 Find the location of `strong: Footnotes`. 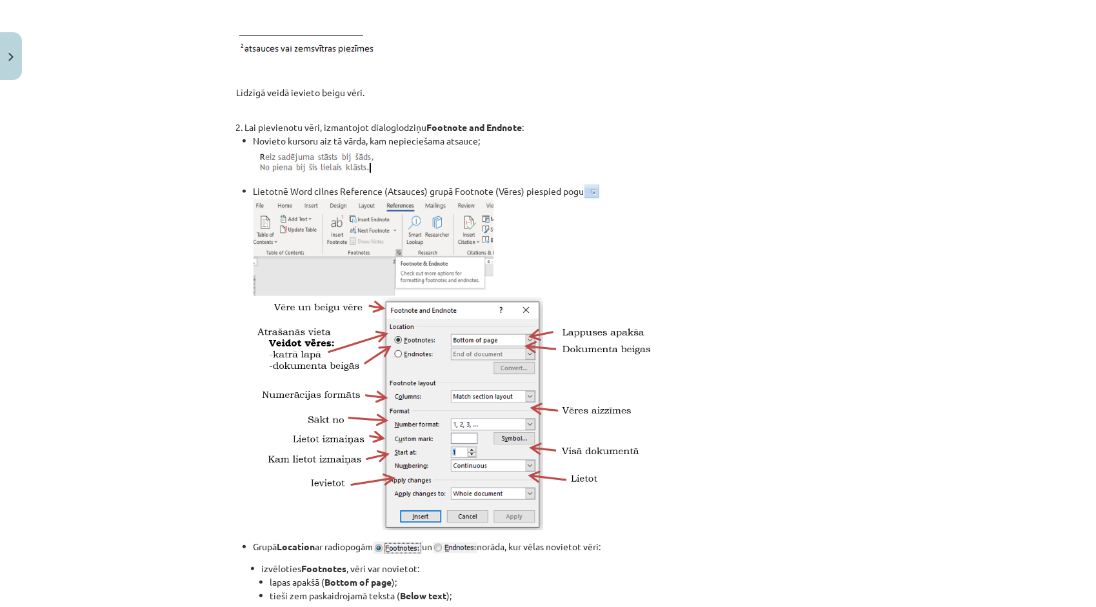

strong: Footnotes is located at coordinates (324, 568).